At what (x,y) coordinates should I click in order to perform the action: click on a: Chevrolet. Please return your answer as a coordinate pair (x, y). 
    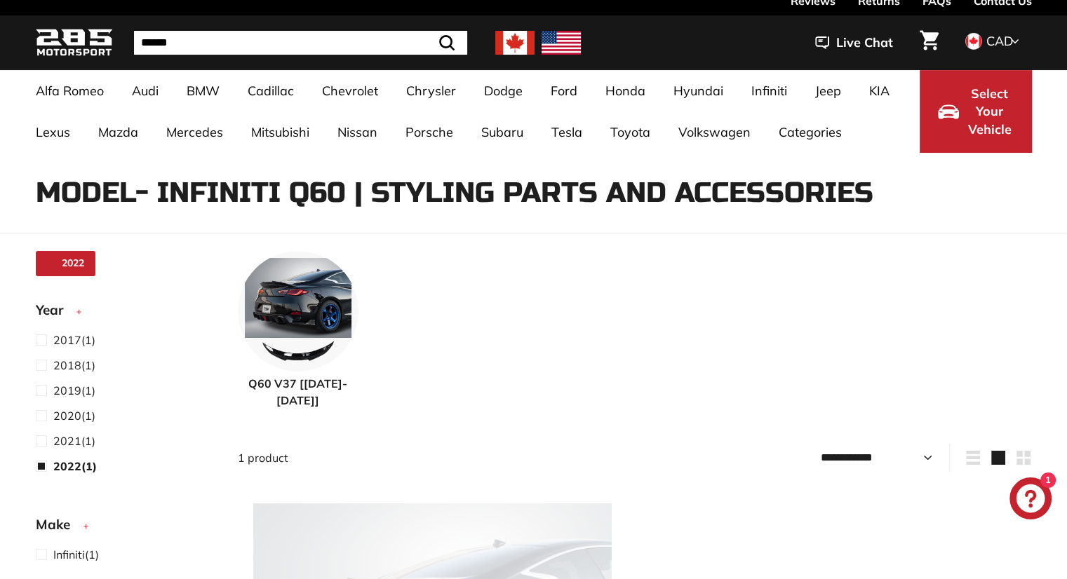
    Looking at the image, I should click on (350, 90).